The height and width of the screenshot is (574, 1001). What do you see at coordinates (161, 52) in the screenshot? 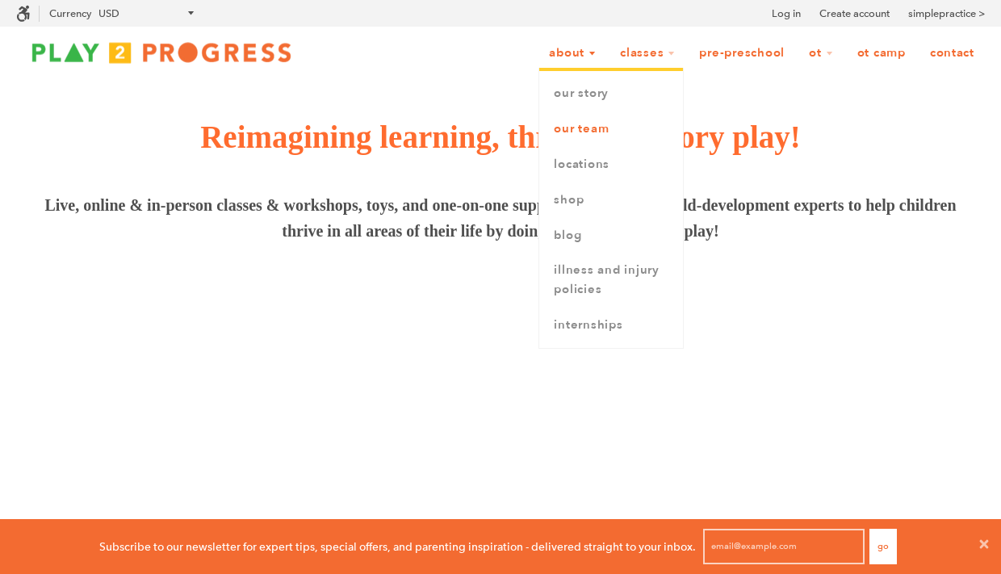
I see `img: Play2Progress logo` at bounding box center [161, 52].